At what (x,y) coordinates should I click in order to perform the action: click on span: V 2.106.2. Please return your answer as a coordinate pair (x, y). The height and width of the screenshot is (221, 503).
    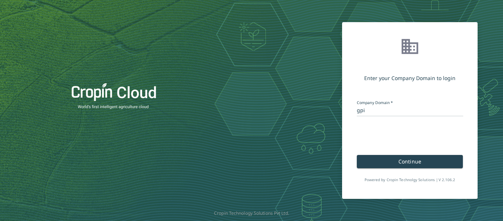
    Looking at the image, I should click on (447, 179).